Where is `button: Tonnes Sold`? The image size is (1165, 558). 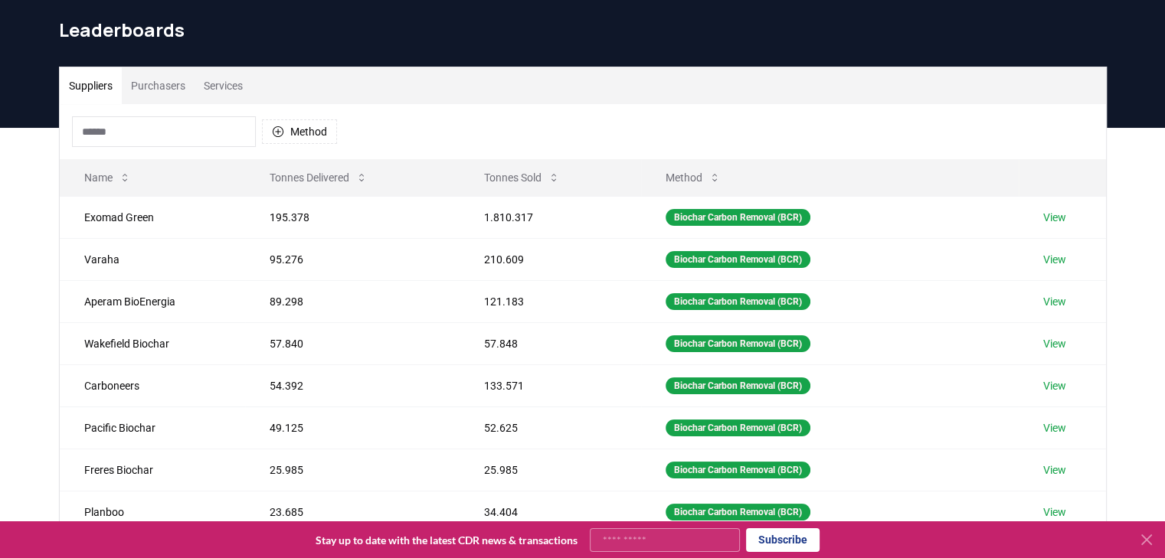
button: Tonnes Sold is located at coordinates (522, 178).